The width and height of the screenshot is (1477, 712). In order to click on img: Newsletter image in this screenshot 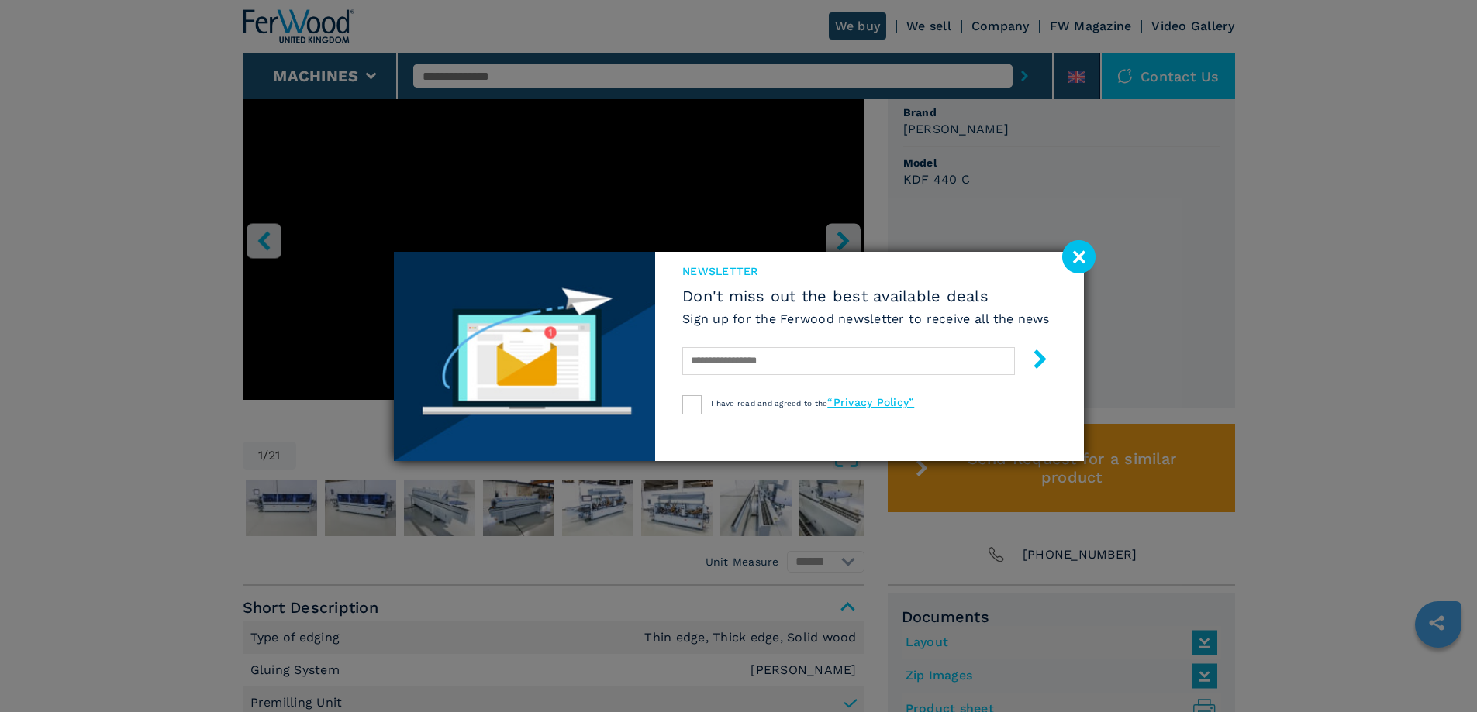, I will do `click(525, 357)`.